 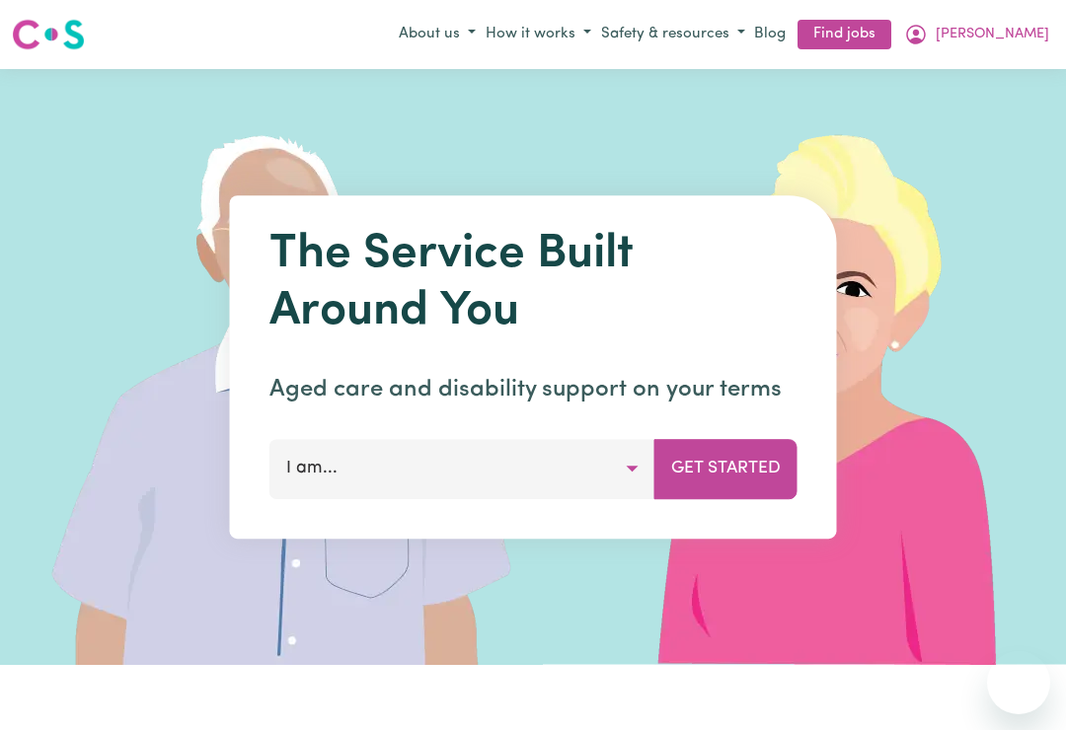 What do you see at coordinates (48, 35) in the screenshot?
I see `a: Careseekers logo` at bounding box center [48, 35].